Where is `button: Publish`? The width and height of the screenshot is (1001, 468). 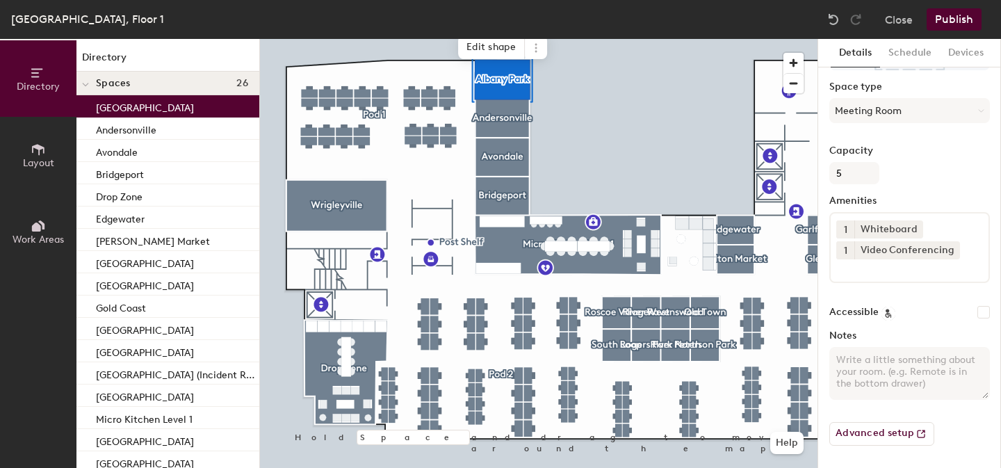
button: Publish is located at coordinates (954, 19).